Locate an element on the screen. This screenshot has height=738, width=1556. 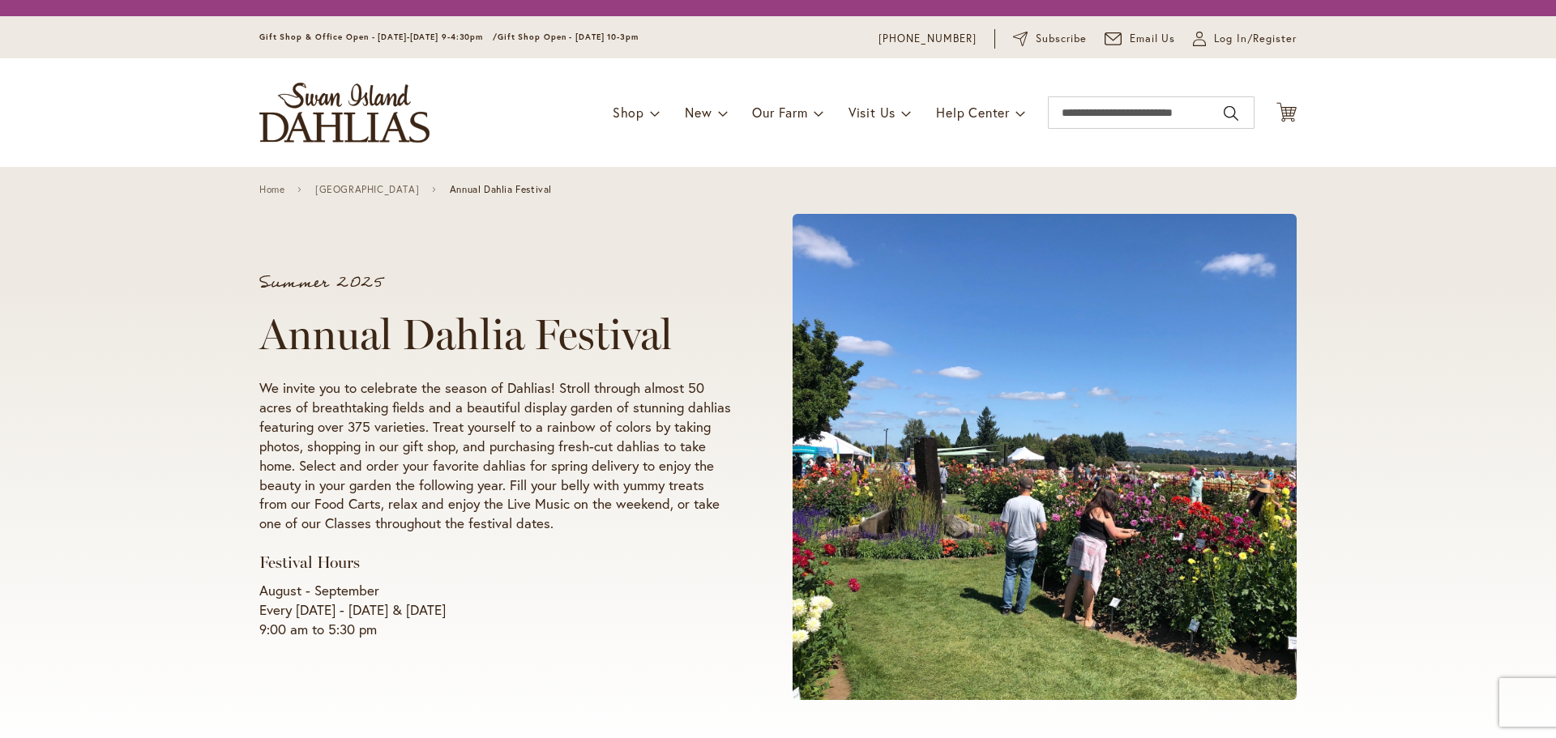
span: New is located at coordinates (698, 112).